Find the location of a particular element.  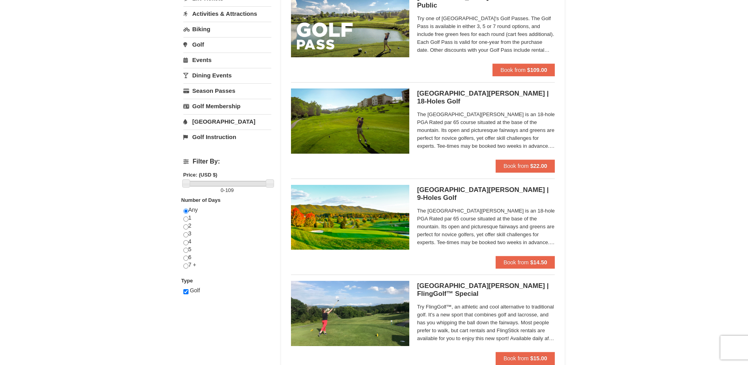

a: Season Passes is located at coordinates (227, 90).